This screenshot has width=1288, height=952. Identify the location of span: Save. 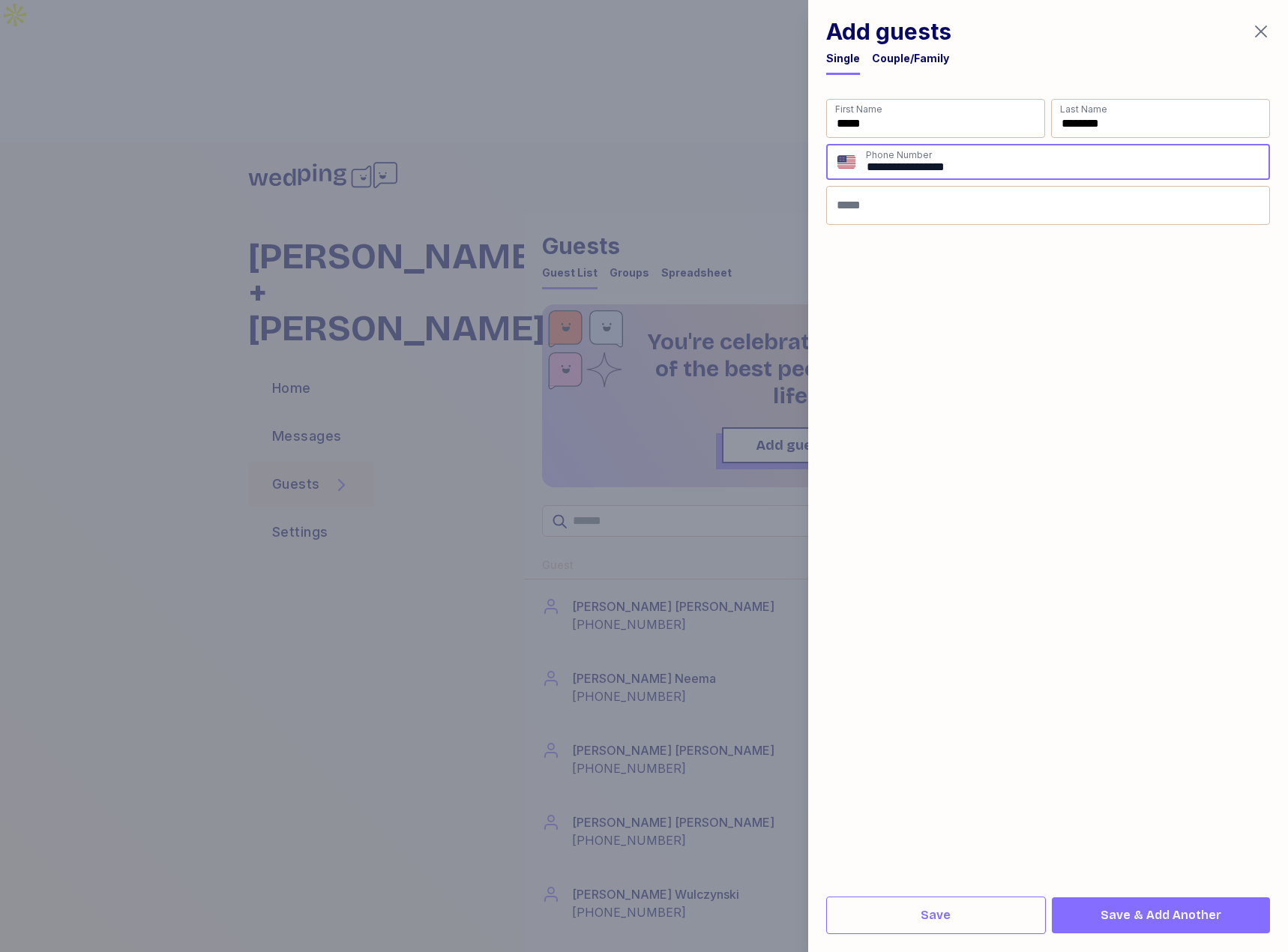
(936, 915).